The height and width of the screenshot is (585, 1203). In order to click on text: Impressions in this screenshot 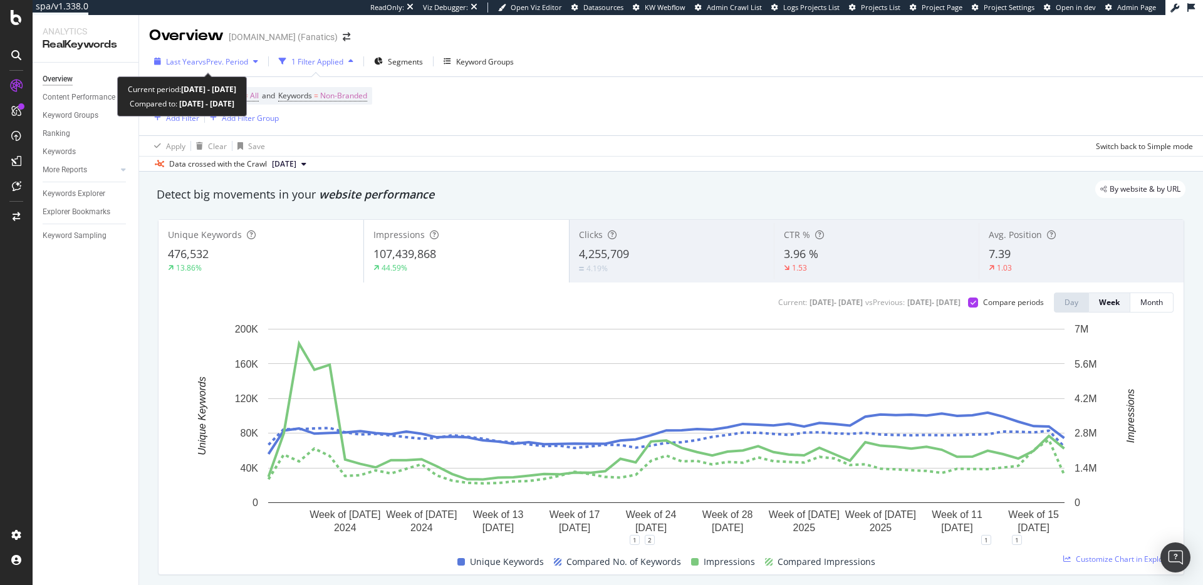, I will do `click(1130, 416)`.